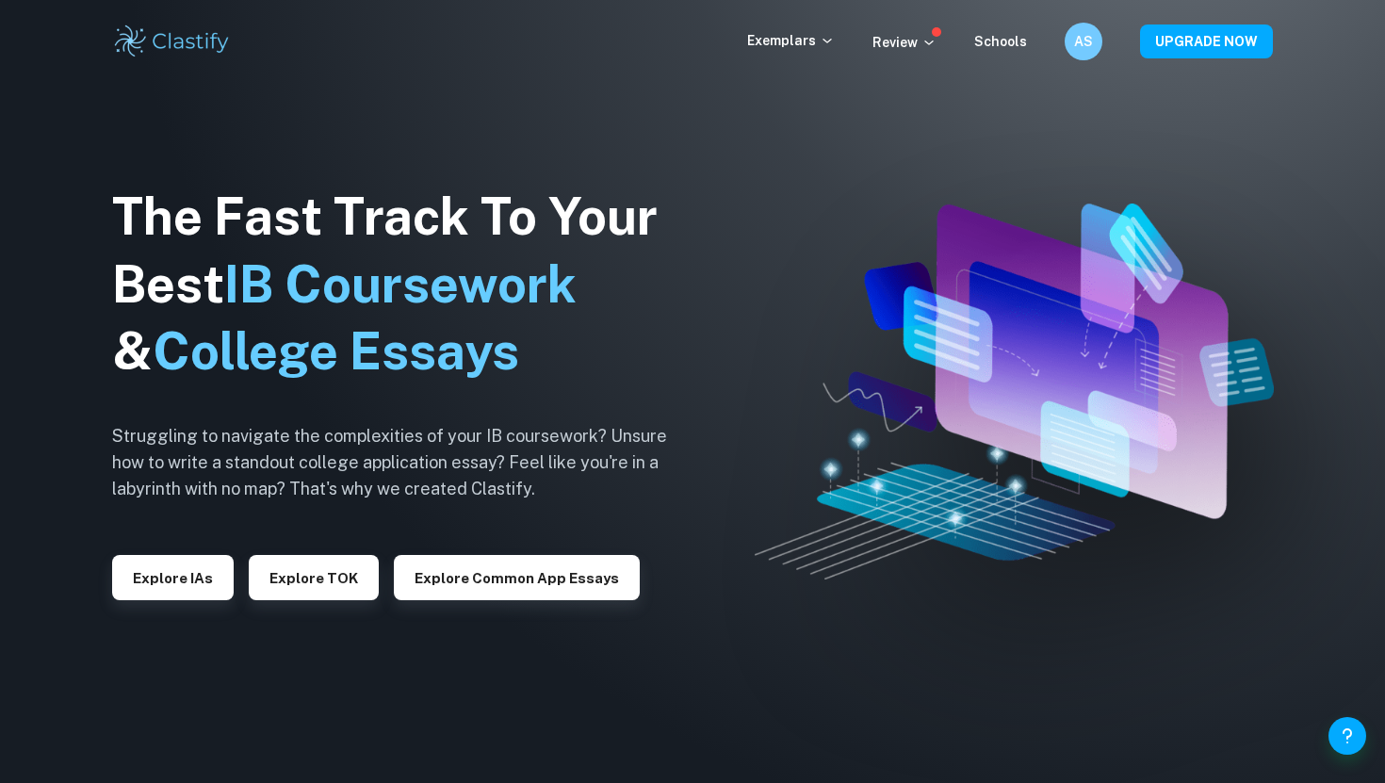 This screenshot has height=783, width=1385. Describe the element at coordinates (1083, 41) in the screenshot. I see `button: AS` at that location.